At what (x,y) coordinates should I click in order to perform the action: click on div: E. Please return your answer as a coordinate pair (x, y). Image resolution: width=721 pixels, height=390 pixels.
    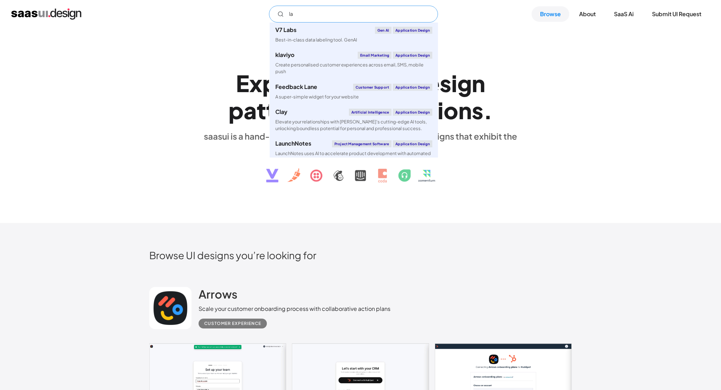
    Looking at the image, I should click on (242, 83).